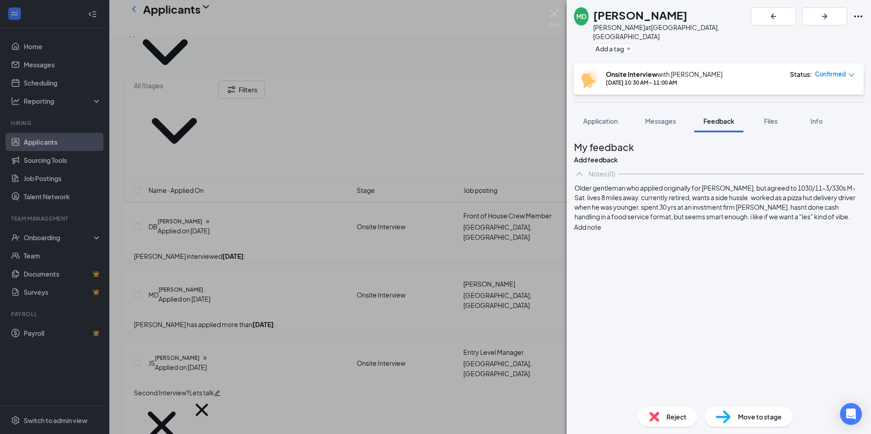 This screenshot has height=434, width=871. I want to click on button: ArrowLeftNew, so click(773, 16).